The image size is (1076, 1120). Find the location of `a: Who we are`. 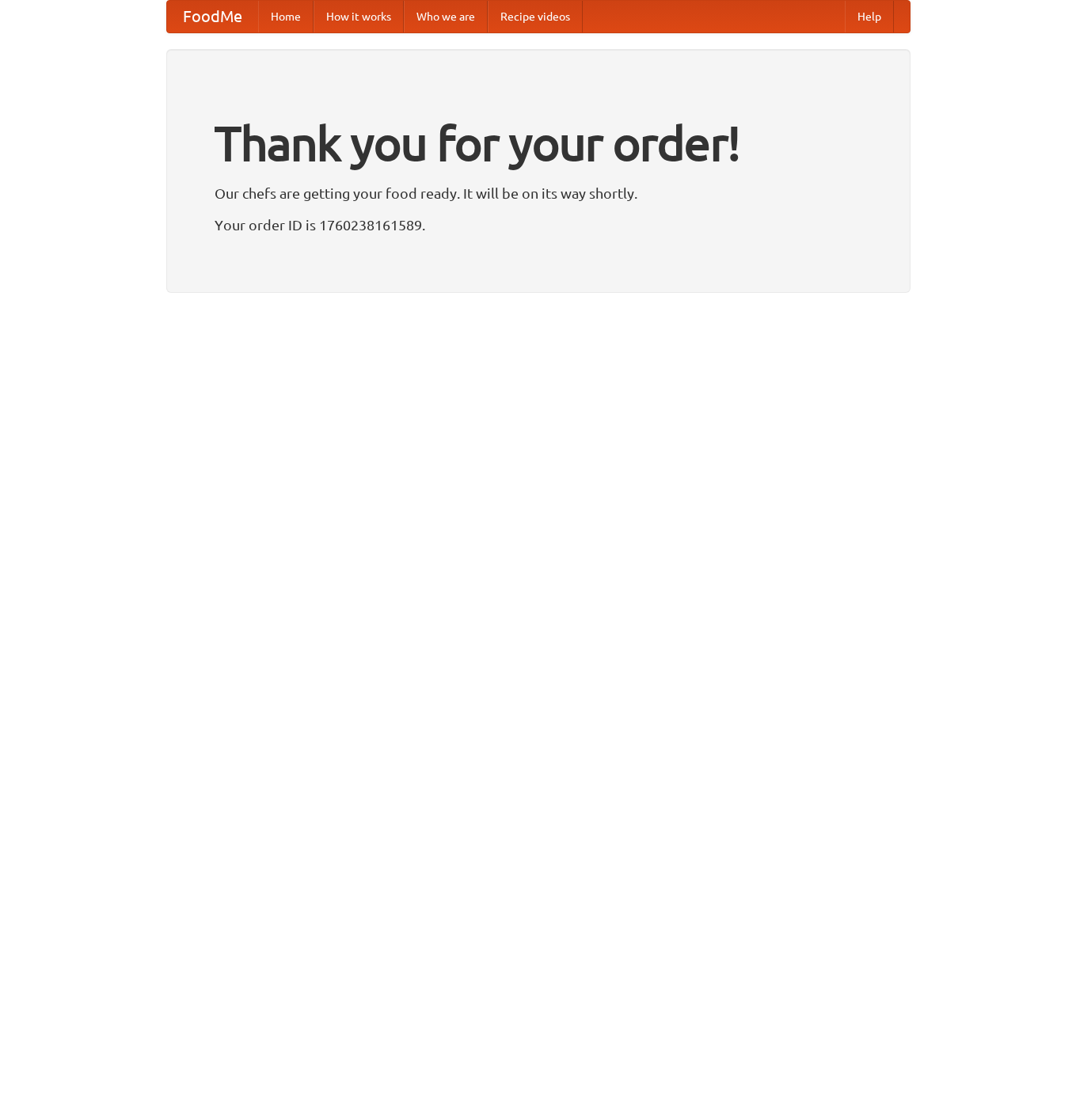

a: Who we are is located at coordinates (446, 17).